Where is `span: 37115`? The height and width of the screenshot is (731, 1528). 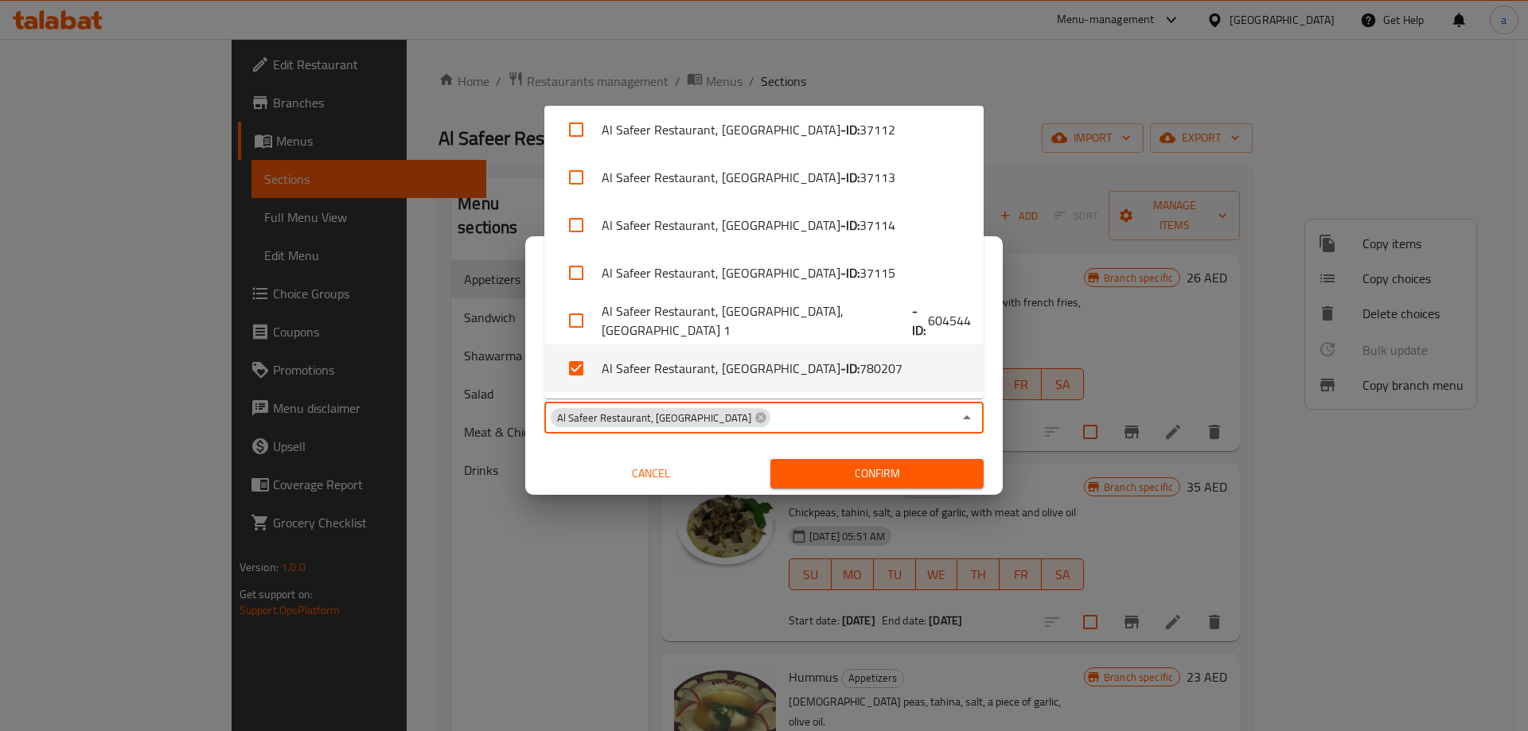
span: 37115 is located at coordinates (877, 273).